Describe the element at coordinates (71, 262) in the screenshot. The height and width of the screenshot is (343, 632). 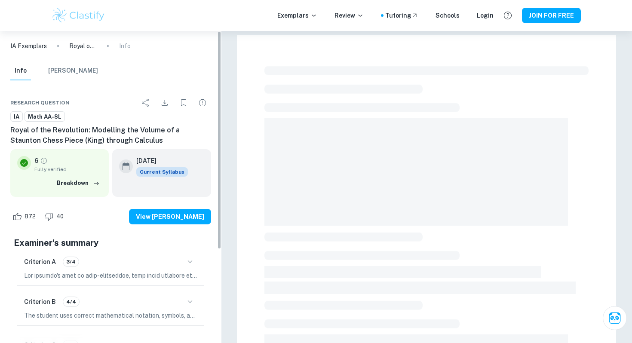
I see `span: 3/4` at that location.